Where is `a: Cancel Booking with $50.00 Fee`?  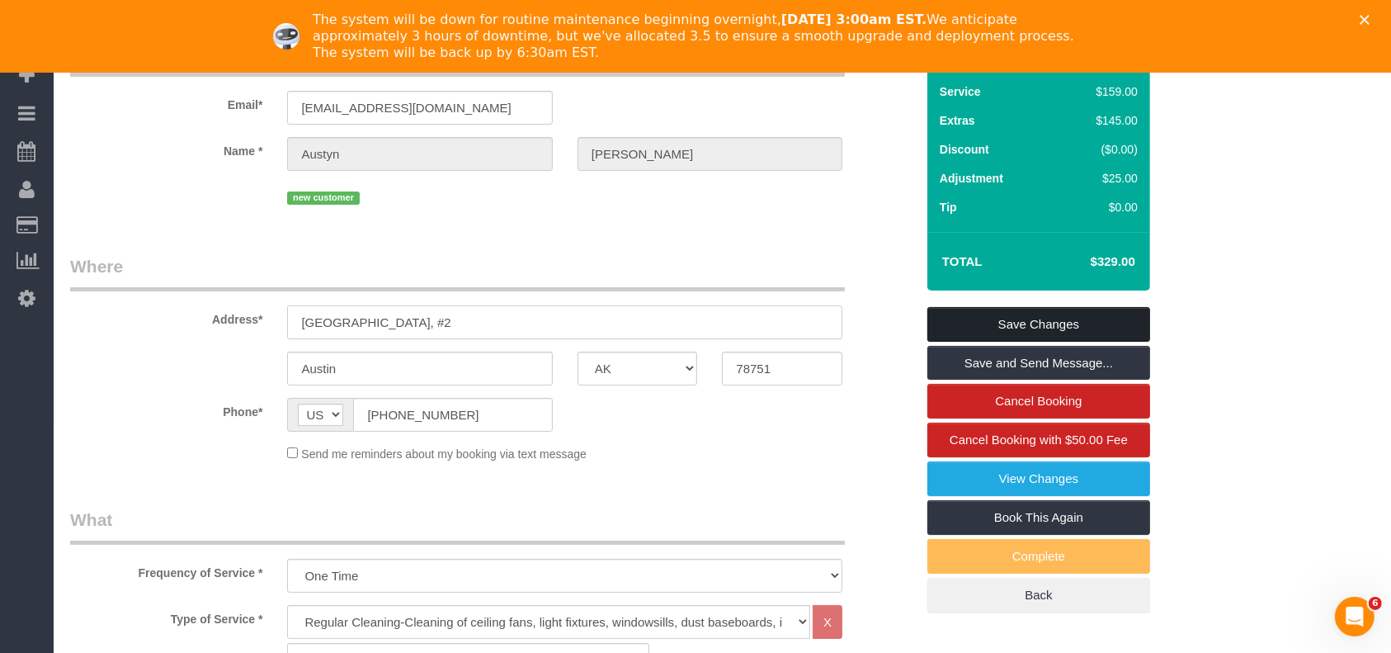
a: Cancel Booking with $50.00 Fee is located at coordinates (1039, 440).